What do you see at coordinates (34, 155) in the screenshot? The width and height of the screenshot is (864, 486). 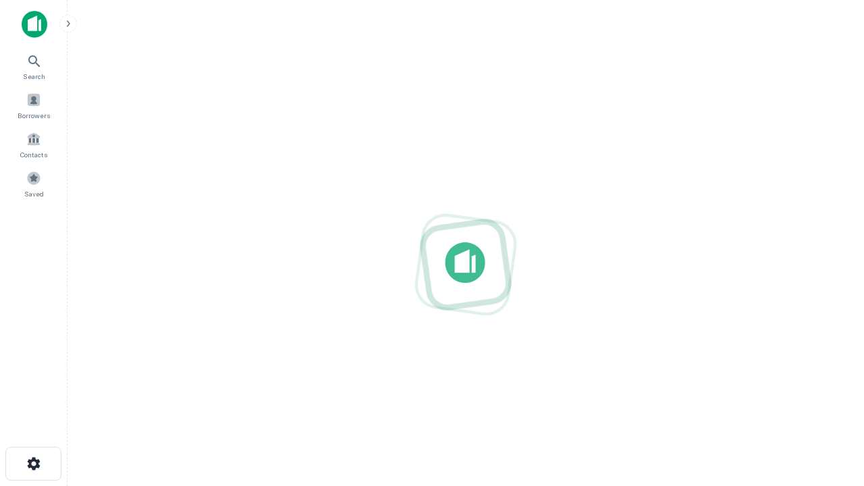 I see `span: Contacts` at bounding box center [34, 155].